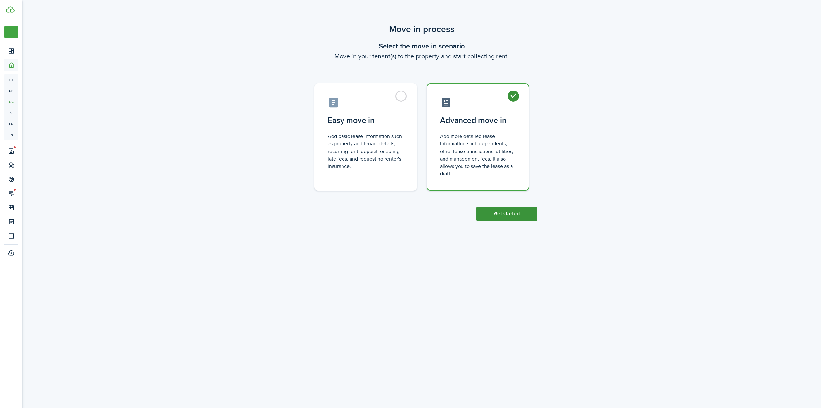 The width and height of the screenshot is (821, 408). Describe the element at coordinates (11, 134) in the screenshot. I see `a: in` at that location.